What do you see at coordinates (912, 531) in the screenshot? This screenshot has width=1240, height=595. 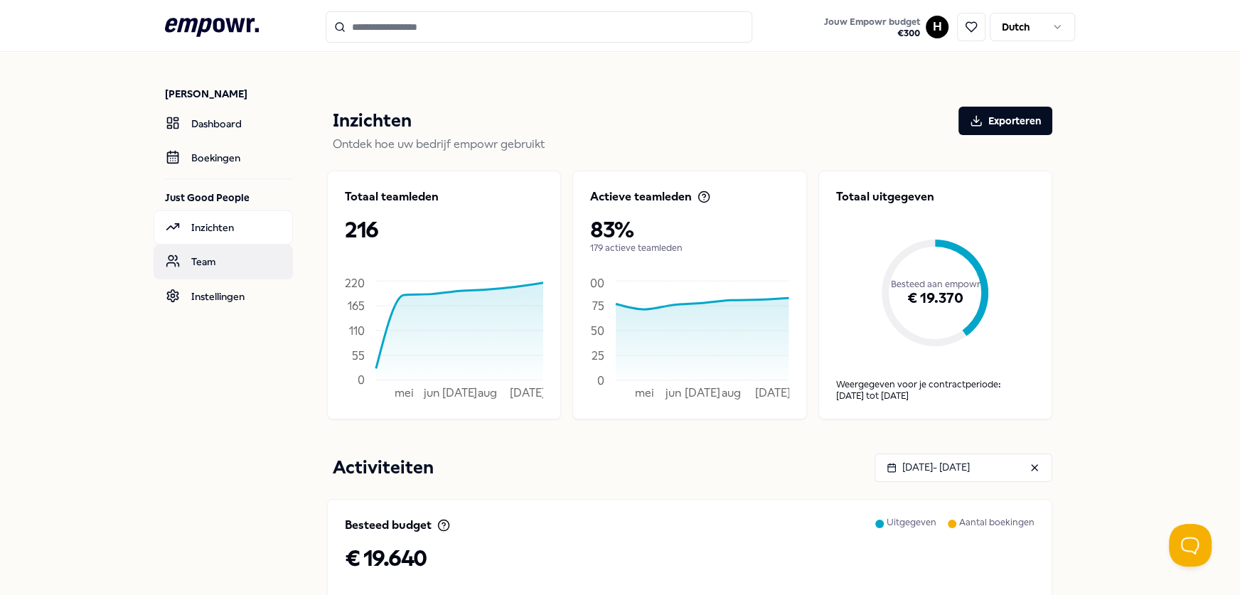 I see `p: Uitgegeven` at bounding box center [912, 531].